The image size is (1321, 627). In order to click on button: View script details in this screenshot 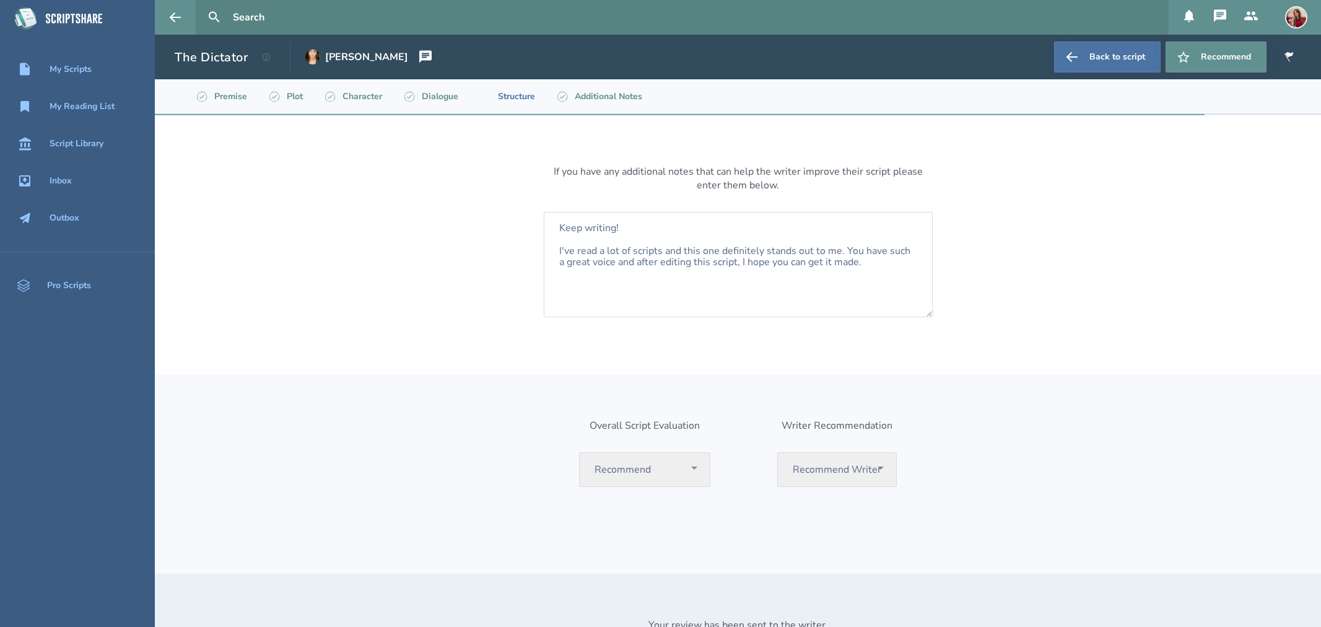, I will do `click(266, 57)`.